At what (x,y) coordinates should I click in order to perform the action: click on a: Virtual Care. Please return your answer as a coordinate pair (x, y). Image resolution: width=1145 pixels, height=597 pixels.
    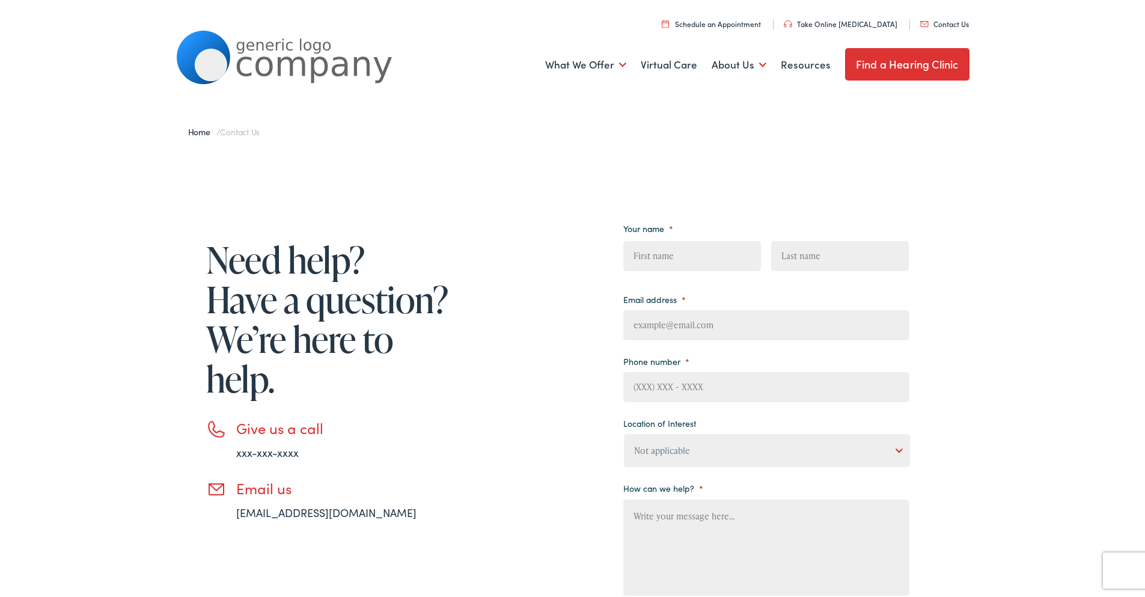
    Looking at the image, I should click on (669, 65).